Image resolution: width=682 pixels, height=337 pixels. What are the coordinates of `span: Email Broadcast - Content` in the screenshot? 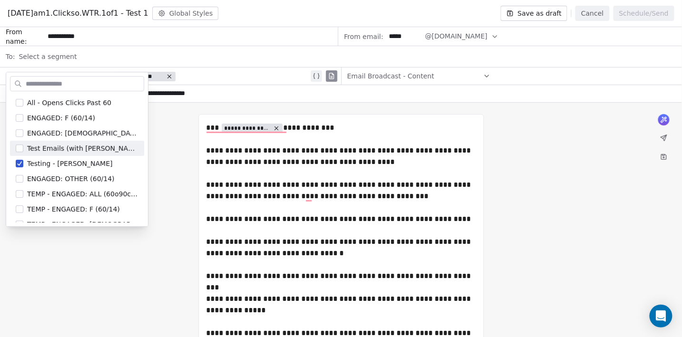 It's located at (391, 76).